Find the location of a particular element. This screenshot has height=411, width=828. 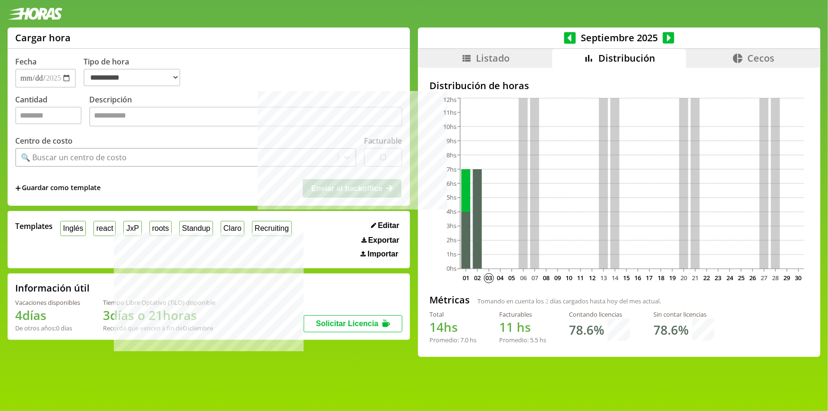

div: 🔍 Buscar un centro de costo is located at coordinates (74, 158).